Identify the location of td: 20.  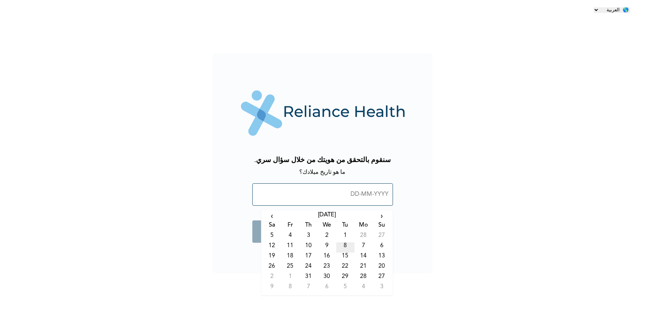
(382, 268).